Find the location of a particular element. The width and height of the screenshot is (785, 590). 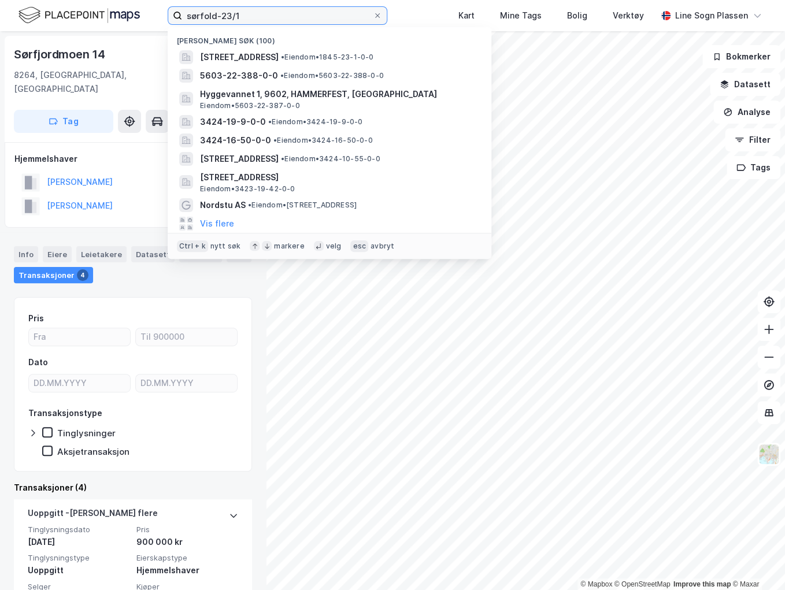

div: 4 is located at coordinates (83, 275).